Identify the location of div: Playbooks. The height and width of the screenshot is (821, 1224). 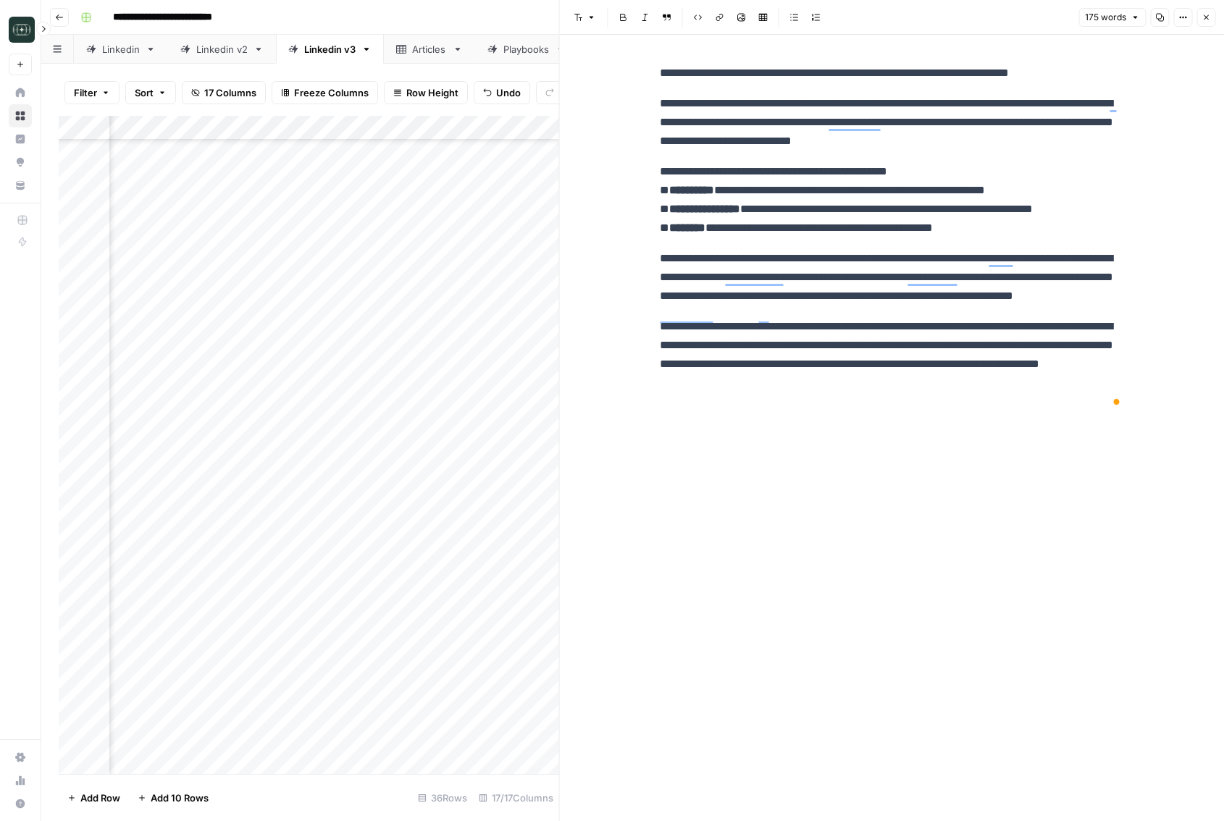
(527, 49).